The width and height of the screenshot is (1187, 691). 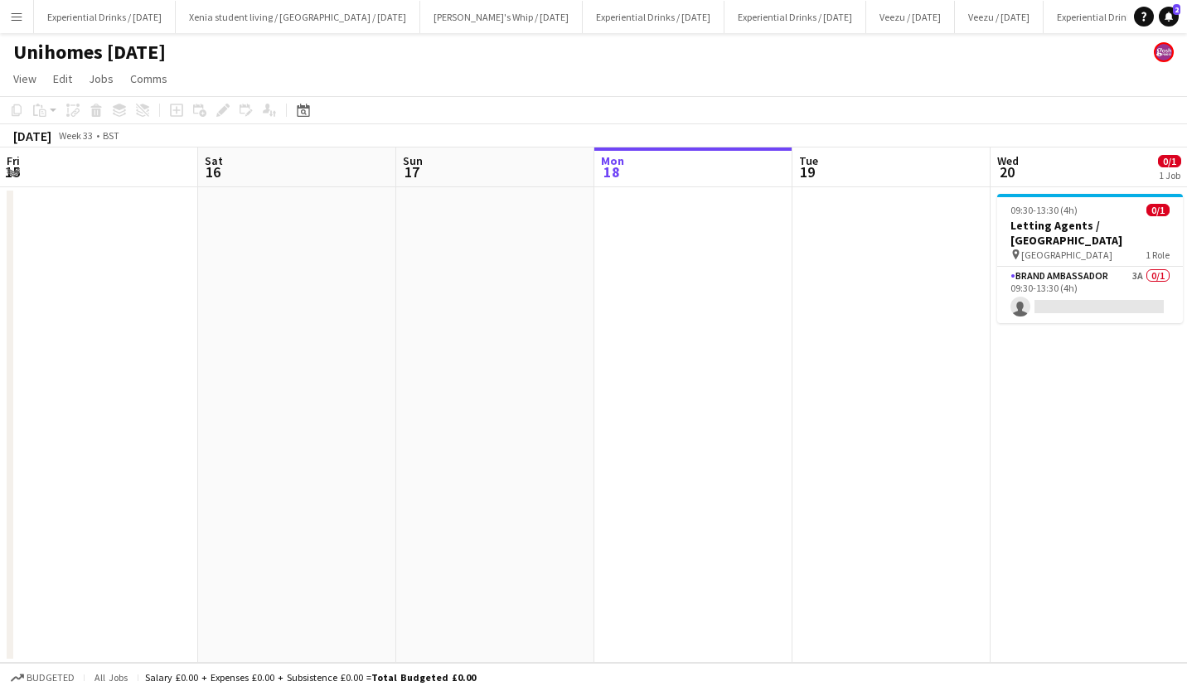 What do you see at coordinates (62, 79) in the screenshot?
I see `span: Edit` at bounding box center [62, 79].